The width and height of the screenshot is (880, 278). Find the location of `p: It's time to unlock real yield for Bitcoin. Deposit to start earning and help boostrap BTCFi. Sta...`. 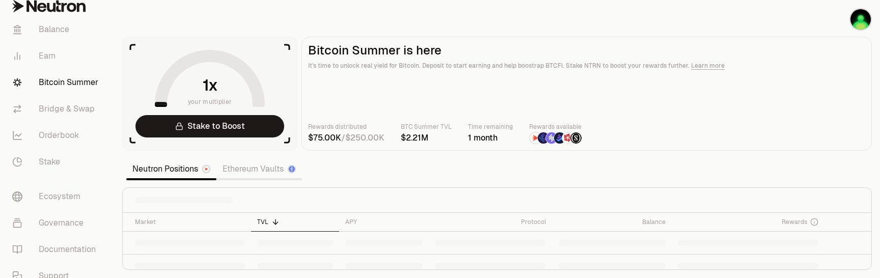

p: It's time to unlock real yield for Bitcoin. Deposit to start earning and help boostrap BTCFi. Sta... is located at coordinates (586, 66).